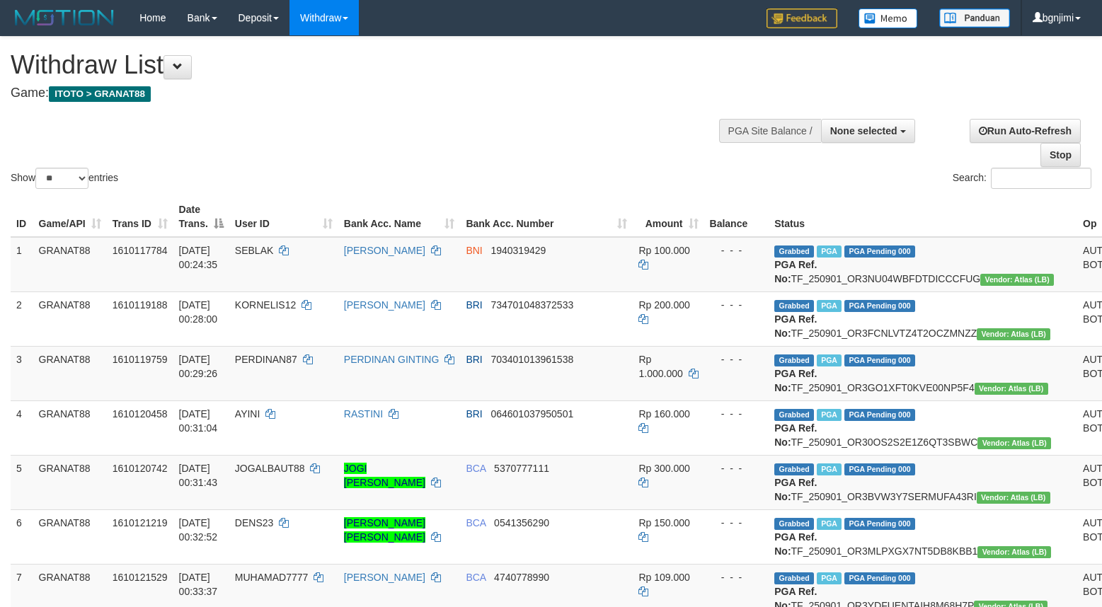 This screenshot has height=607, width=1102. What do you see at coordinates (923, 428) in the screenshot?
I see `td: TF_250901_OR30OS2S2E1Z6QT3SBWC` at bounding box center [923, 428].